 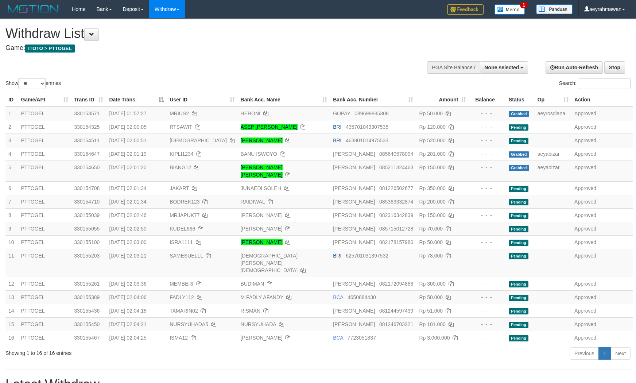 What do you see at coordinates (396, 154) in the screenshot?
I see `span: Copy 085640578094 to clipboard` at bounding box center [396, 154].